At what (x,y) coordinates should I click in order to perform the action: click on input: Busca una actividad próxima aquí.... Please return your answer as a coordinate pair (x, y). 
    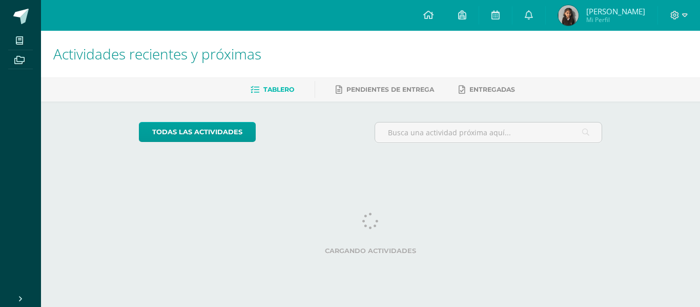
    Looking at the image, I should click on (488, 132).